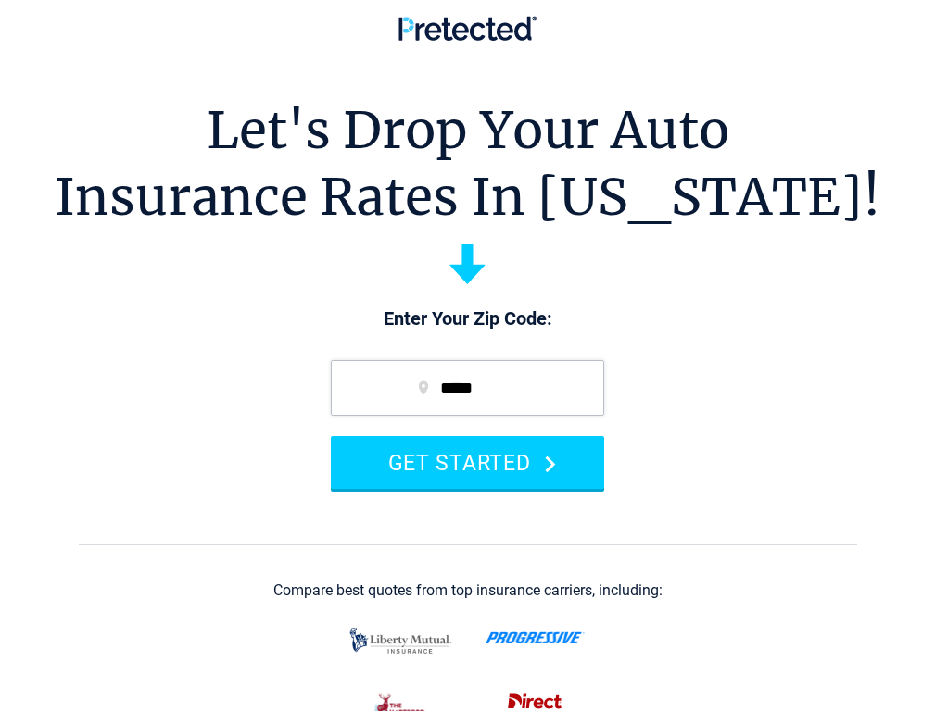 This screenshot has height=711, width=935. I want to click on img: progressive, so click(535, 638).